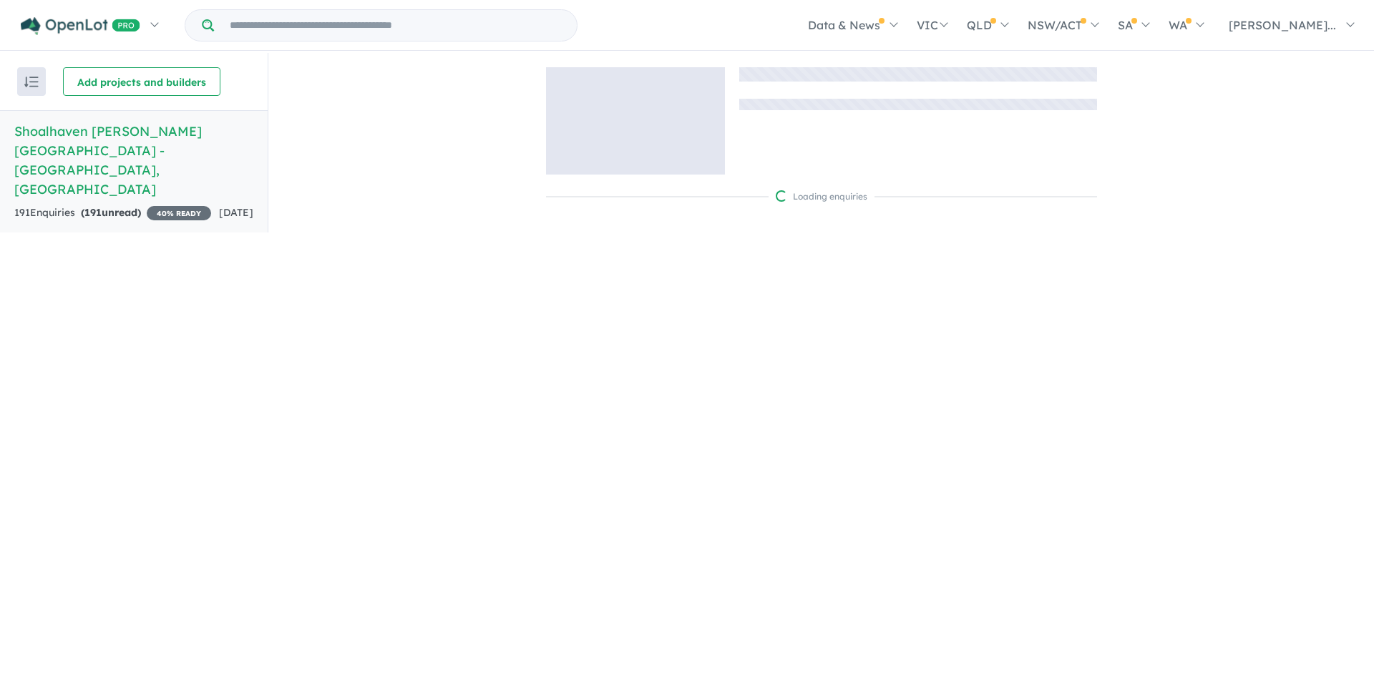 The image size is (1374, 676). Describe the element at coordinates (821, 197) in the screenshot. I see `div: Loading enquiries` at that location.